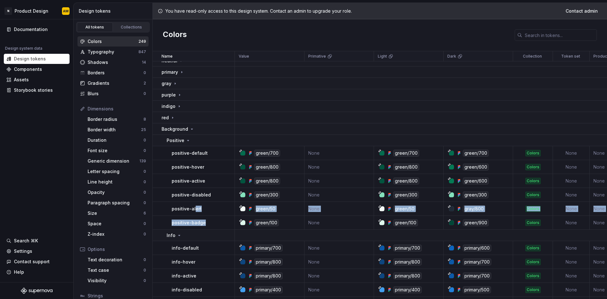 This screenshot has height=299, width=607. What do you see at coordinates (115, 150) in the screenshot?
I see `div: Font size` at bounding box center [115, 150].